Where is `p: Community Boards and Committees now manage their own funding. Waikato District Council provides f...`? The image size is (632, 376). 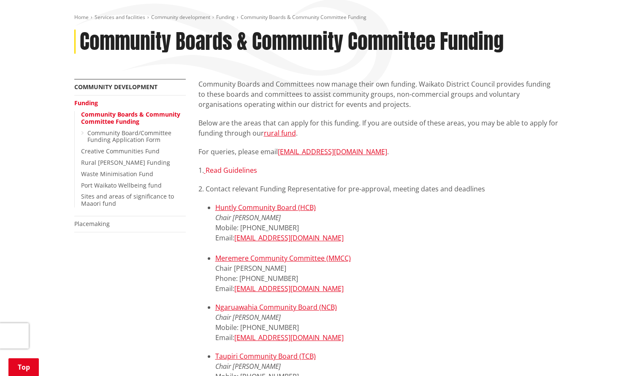 p: Community Boards and Committees now manage their own funding. Waikato District Council provides f... is located at coordinates (378, 94).